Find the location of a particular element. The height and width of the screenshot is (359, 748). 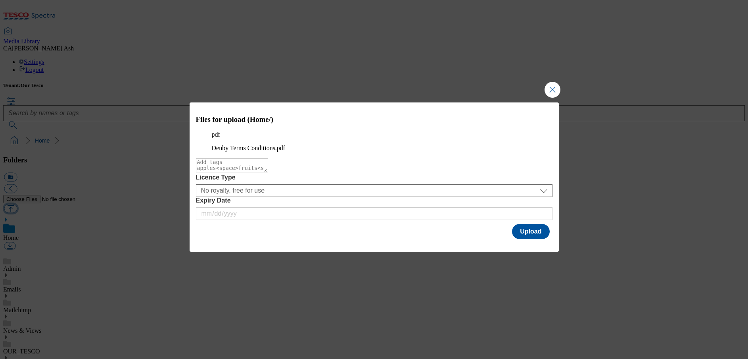

button: Upload is located at coordinates (531, 231).